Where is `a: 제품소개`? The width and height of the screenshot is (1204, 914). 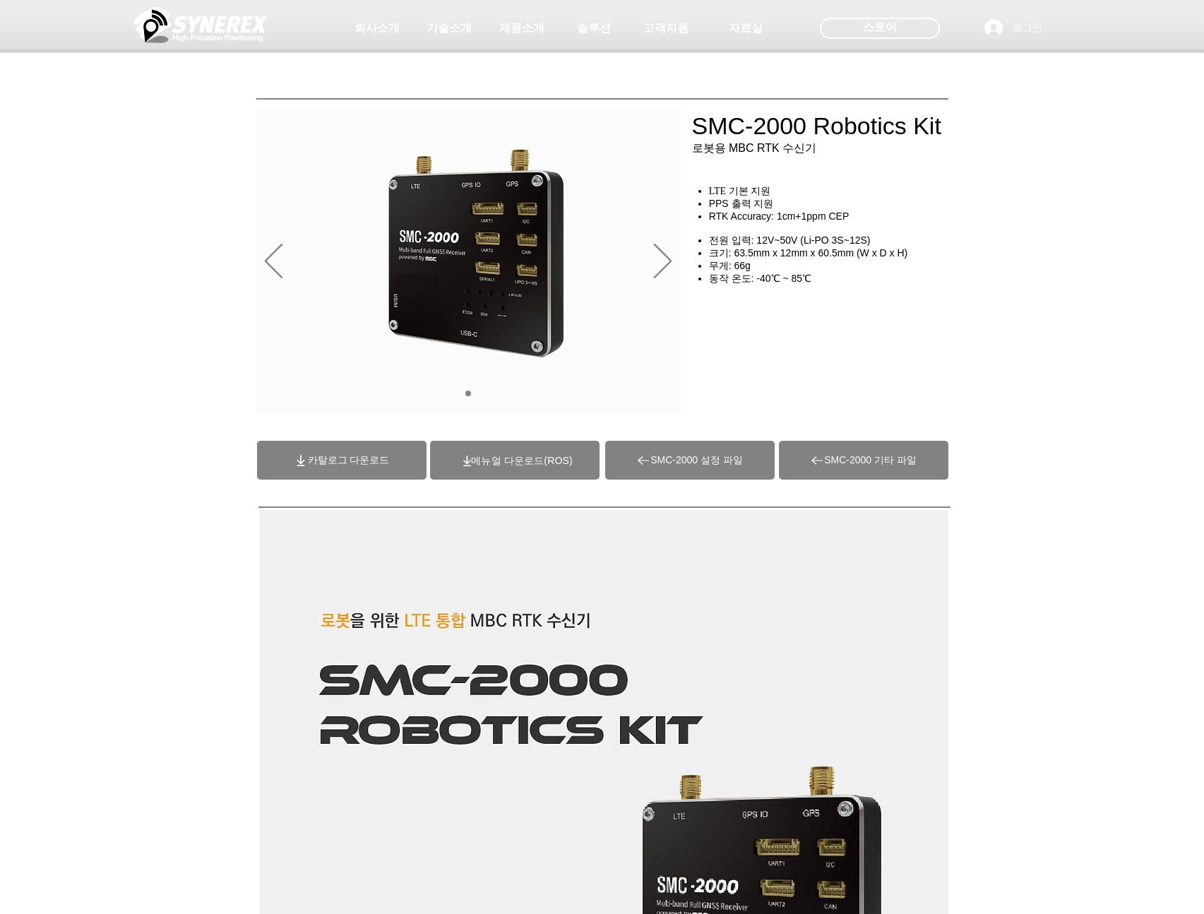
a: 제품소개 is located at coordinates (522, 28).